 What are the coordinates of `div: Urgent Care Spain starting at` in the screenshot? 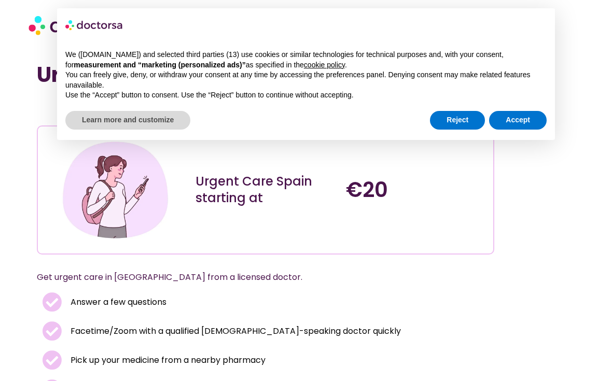 It's located at (266, 190).